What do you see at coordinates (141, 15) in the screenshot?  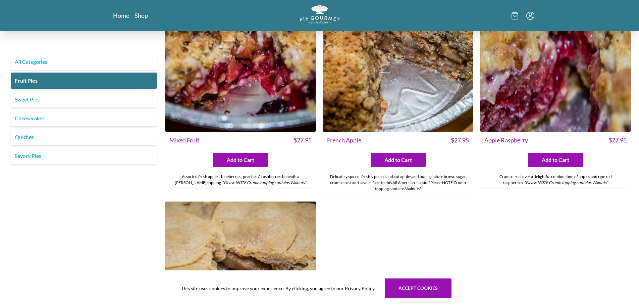 I see `a: Shop` at bounding box center [141, 15].